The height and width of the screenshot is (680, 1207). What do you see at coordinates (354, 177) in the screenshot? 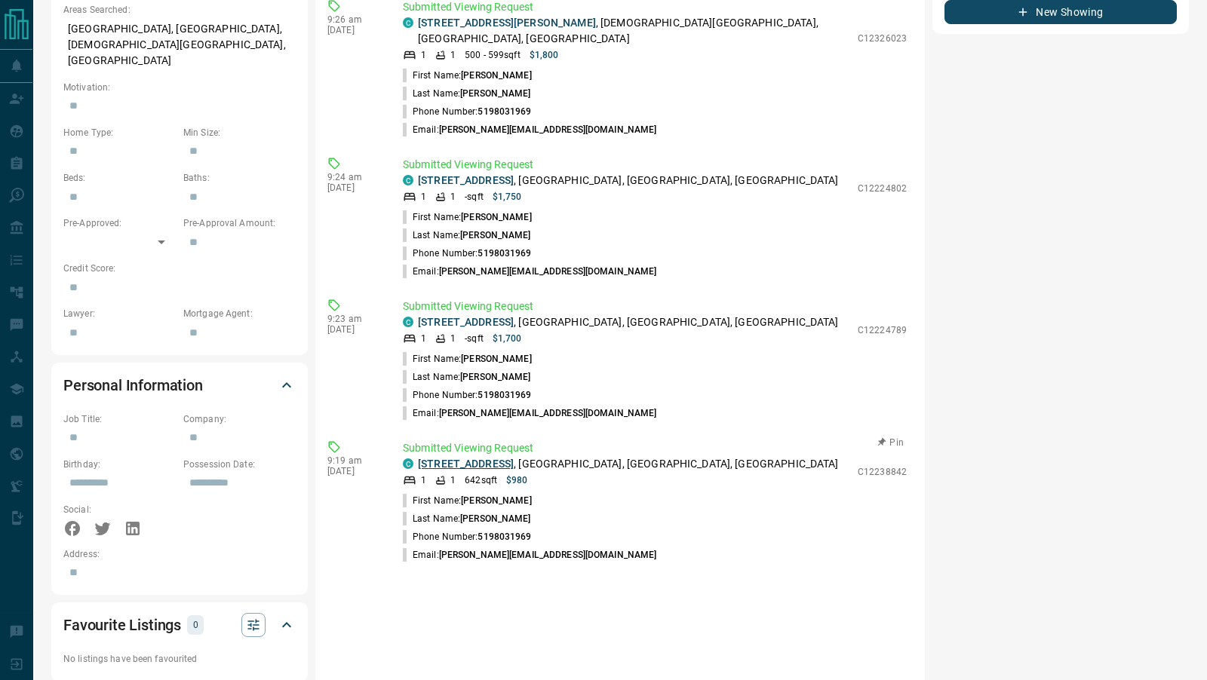
I see `p: 9:24 am` at bounding box center [354, 177].